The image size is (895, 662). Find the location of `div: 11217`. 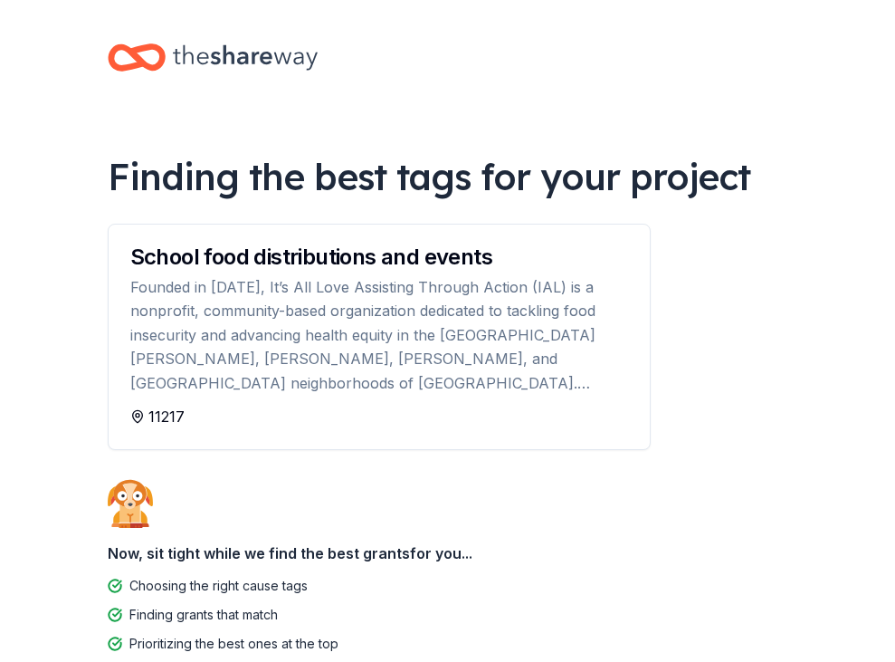

div: 11217 is located at coordinates (379, 416).